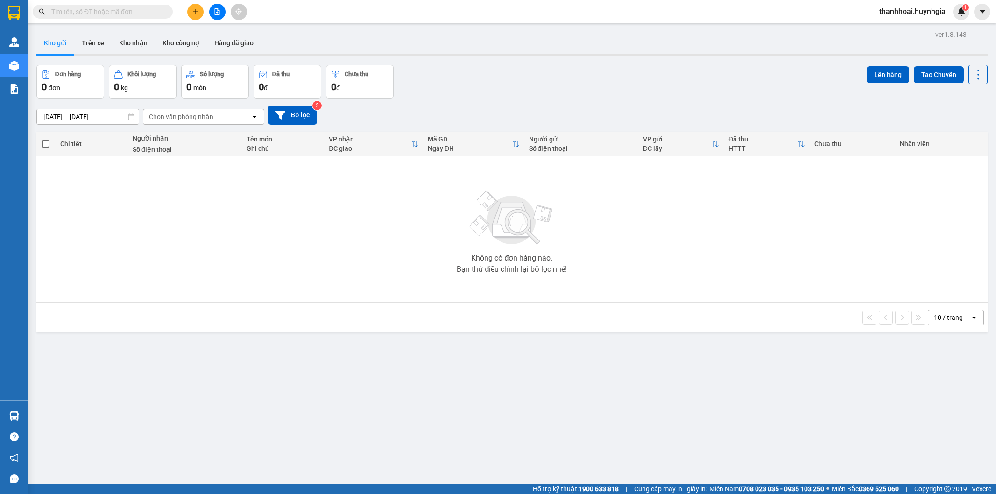  Describe the element at coordinates (124, 88) in the screenshot. I see `span: kg` at that location.